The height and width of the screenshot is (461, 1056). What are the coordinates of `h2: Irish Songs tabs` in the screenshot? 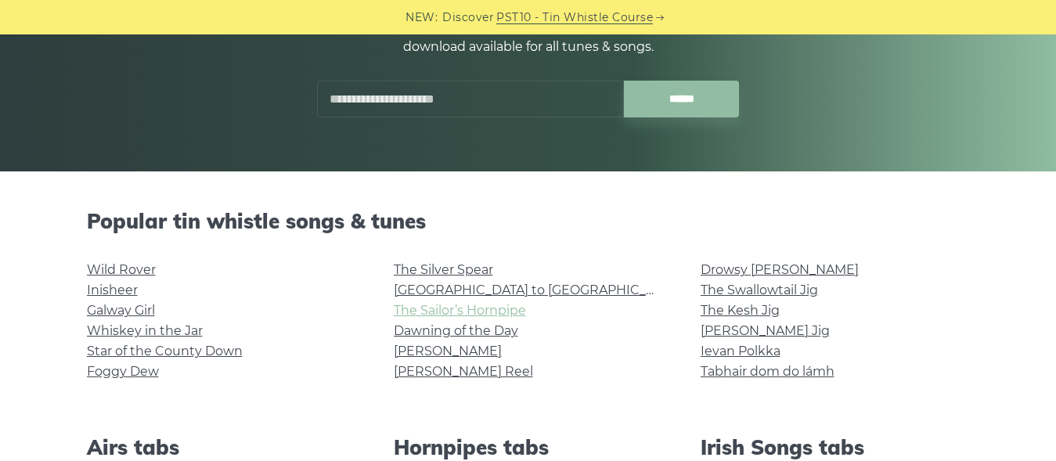 It's located at (835, 447).